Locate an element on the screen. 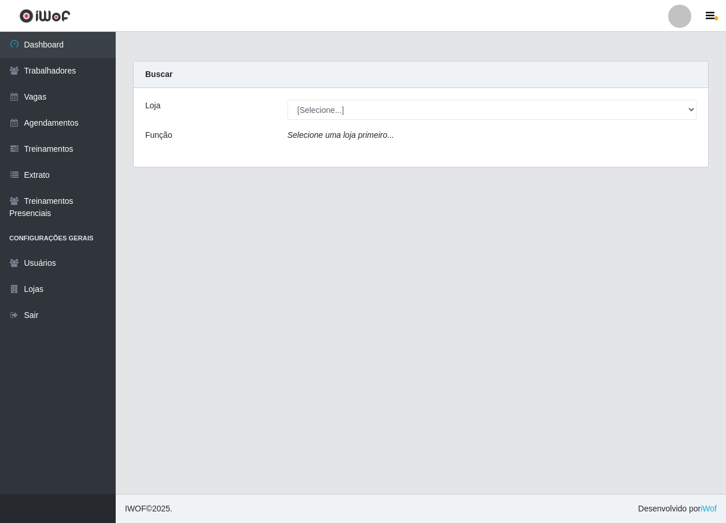 The width and height of the screenshot is (726, 523). span: Desenvolvido por is located at coordinates (678, 508).